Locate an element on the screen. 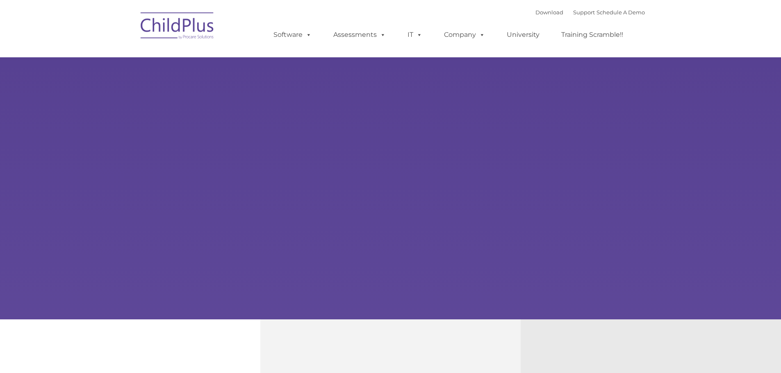 The image size is (781, 373). a: Assessments is located at coordinates (360, 35).